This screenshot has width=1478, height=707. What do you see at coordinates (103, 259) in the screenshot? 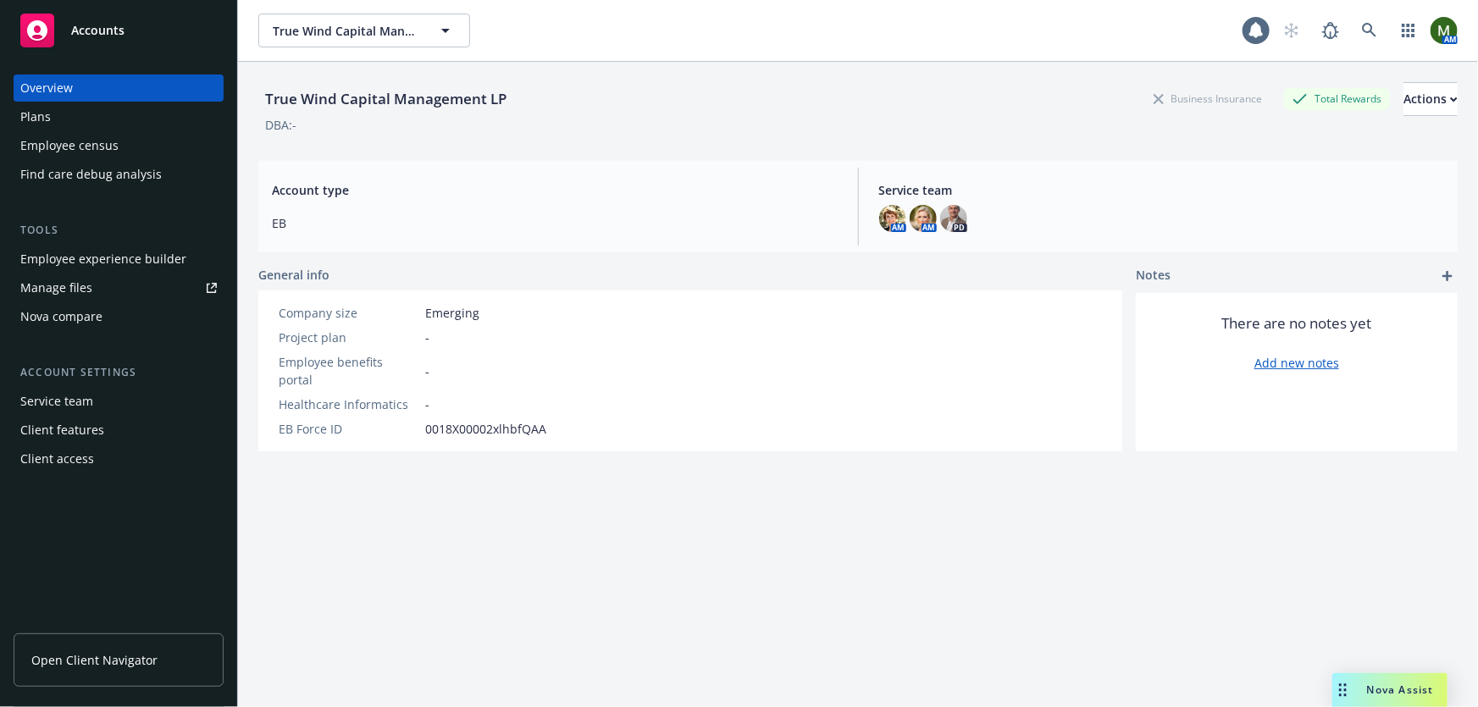
I see `div: Employee experience builder` at bounding box center [103, 259].